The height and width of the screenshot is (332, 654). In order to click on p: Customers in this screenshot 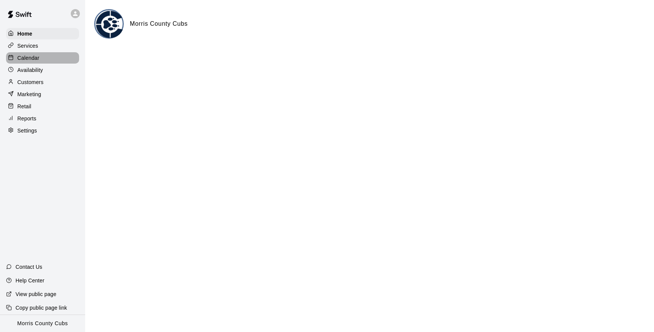, I will do `click(30, 82)`.